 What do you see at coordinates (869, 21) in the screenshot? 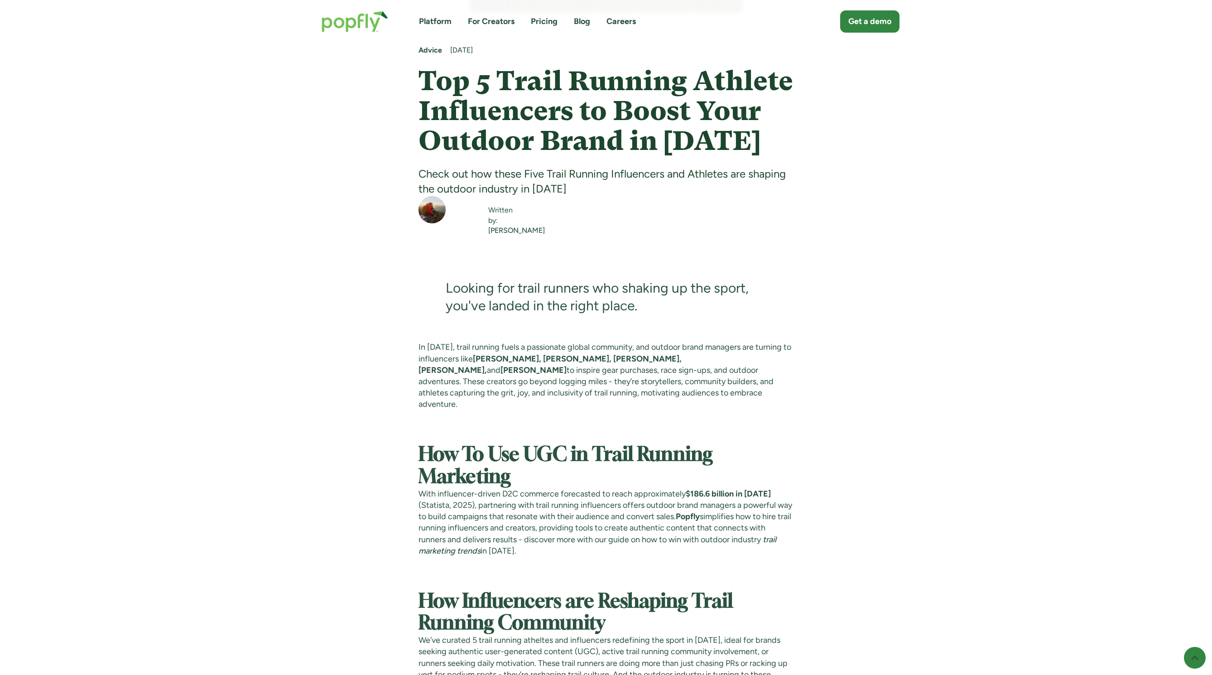
I see `div: Get a demo` at bounding box center [869, 21].